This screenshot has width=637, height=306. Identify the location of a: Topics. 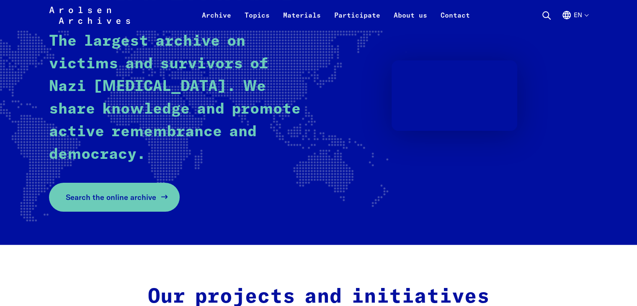
(257, 20).